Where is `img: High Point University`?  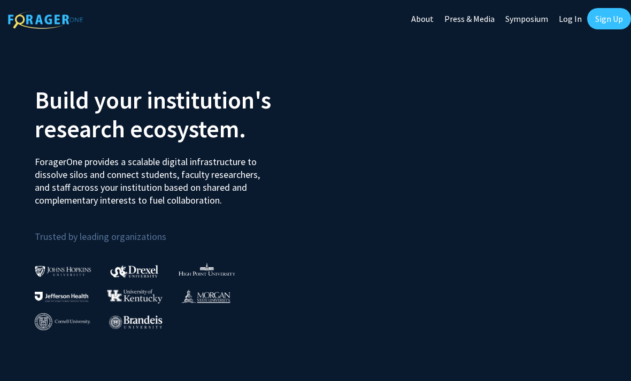
img: High Point University is located at coordinates (207, 269).